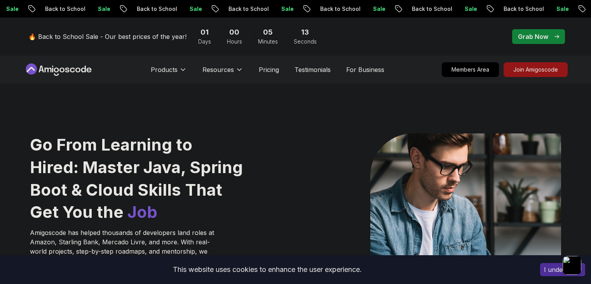  Describe the element at coordinates (268, 42) in the screenshot. I see `span: Minutes` at that location.